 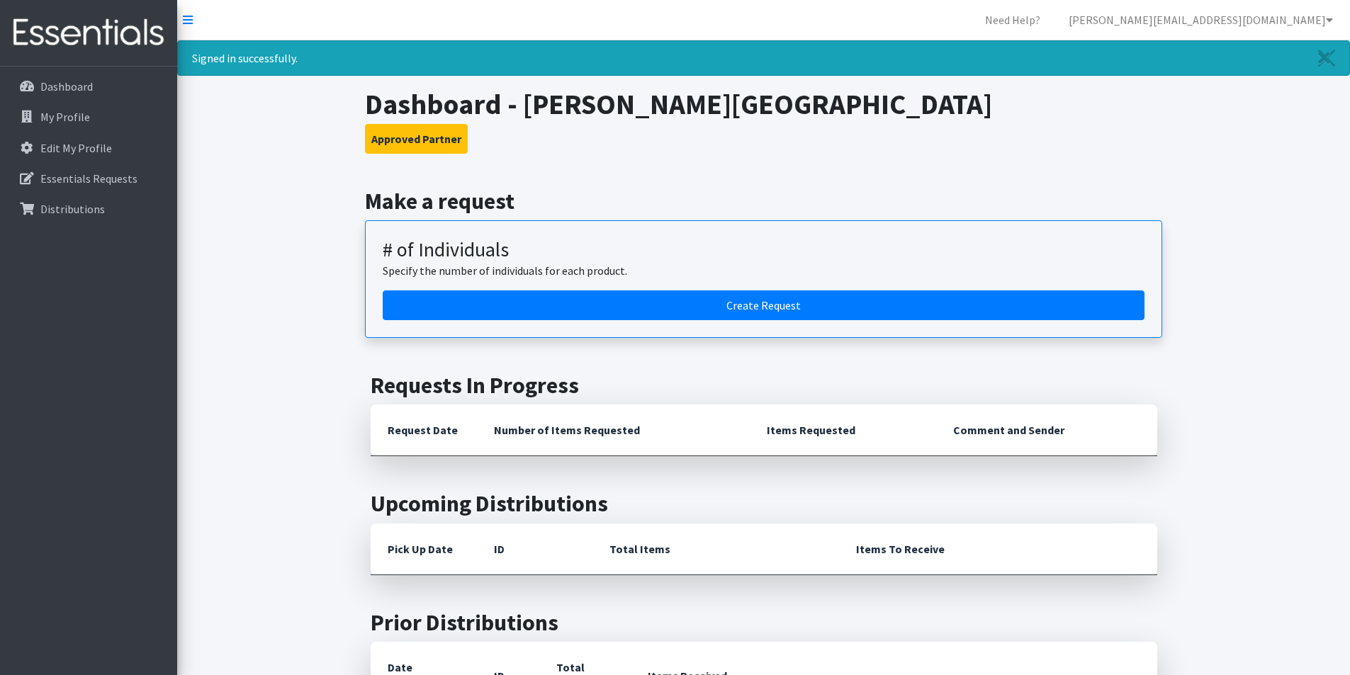 What do you see at coordinates (89, 179) in the screenshot?
I see `a: Essentials Requests` at bounding box center [89, 179].